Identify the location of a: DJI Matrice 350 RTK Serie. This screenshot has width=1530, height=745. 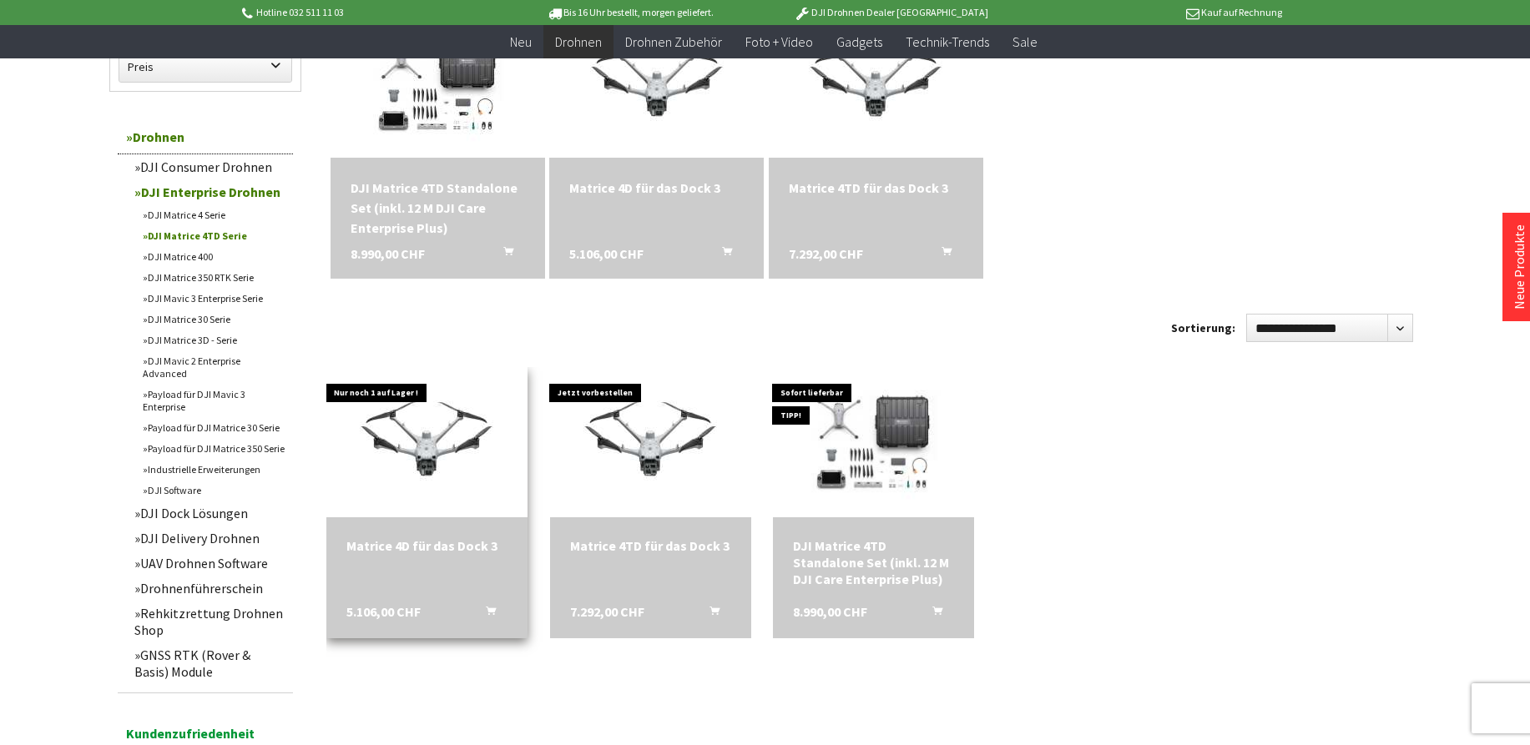
(214, 277).